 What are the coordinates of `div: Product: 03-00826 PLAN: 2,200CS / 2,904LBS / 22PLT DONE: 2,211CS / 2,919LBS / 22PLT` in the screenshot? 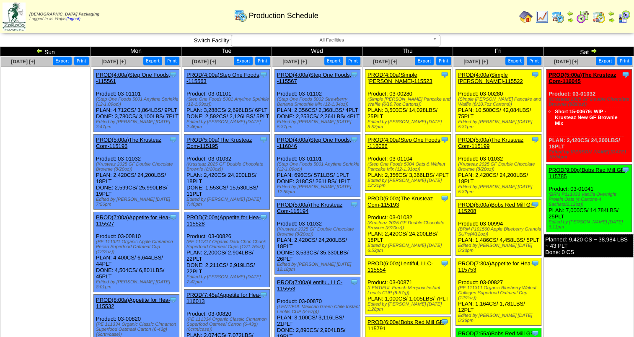 It's located at (227, 249).